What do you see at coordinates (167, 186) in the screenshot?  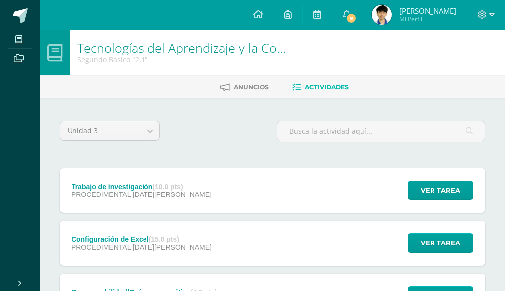 I see `strong: (10.0 pts)` at bounding box center [167, 186].